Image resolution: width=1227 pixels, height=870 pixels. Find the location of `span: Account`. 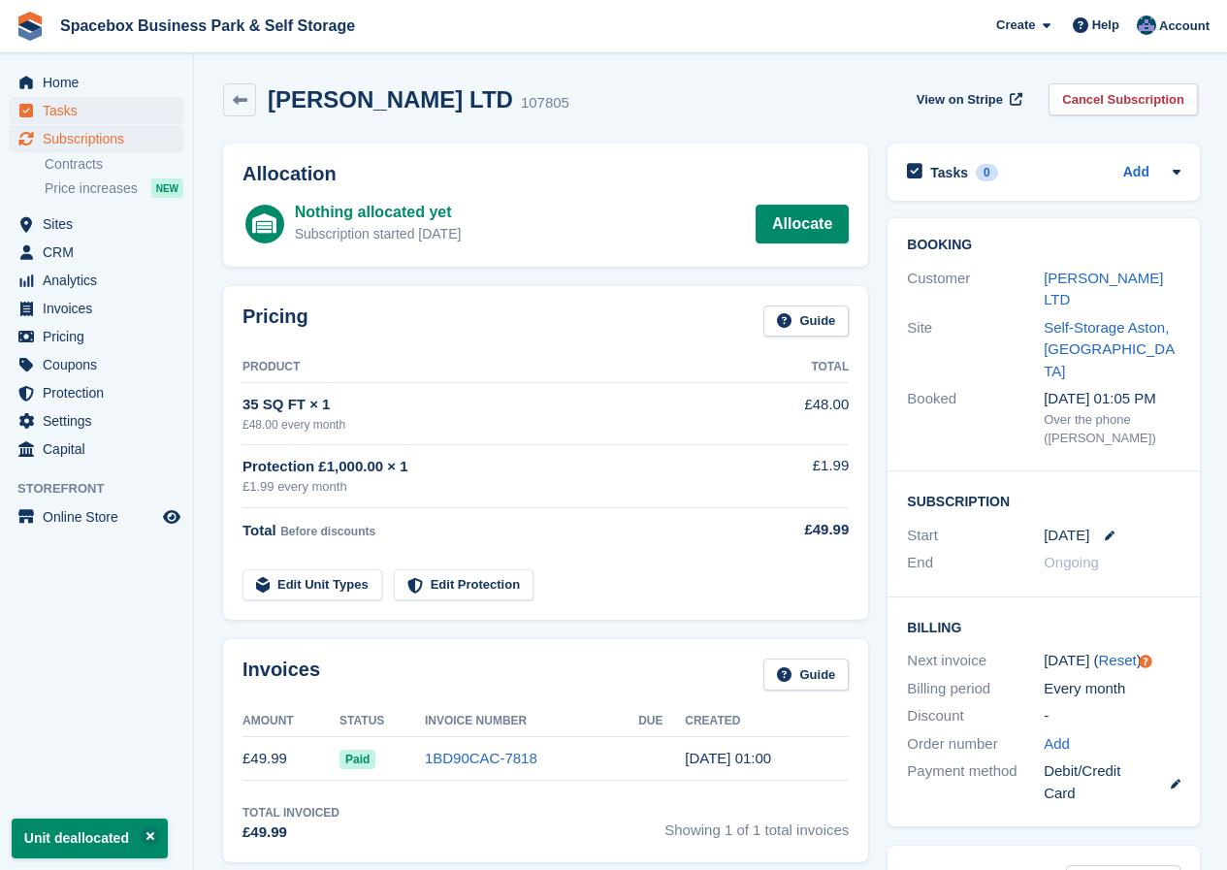

span: Account is located at coordinates (1184, 26).